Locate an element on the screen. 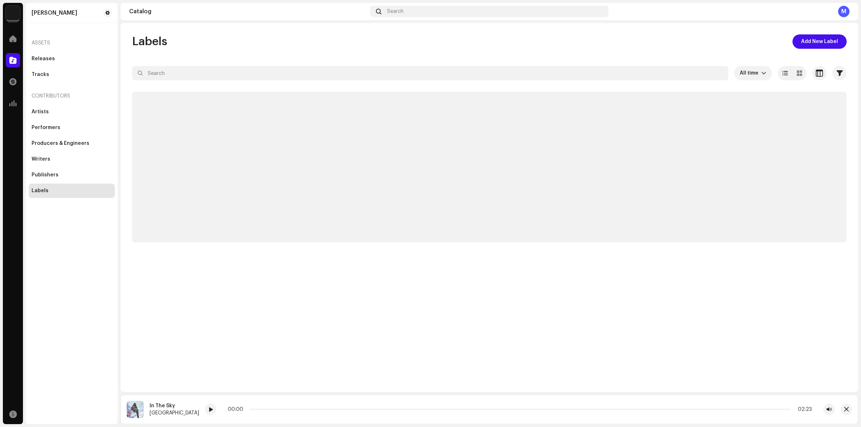 This screenshot has height=427, width=861. span: All time is located at coordinates (751, 73).